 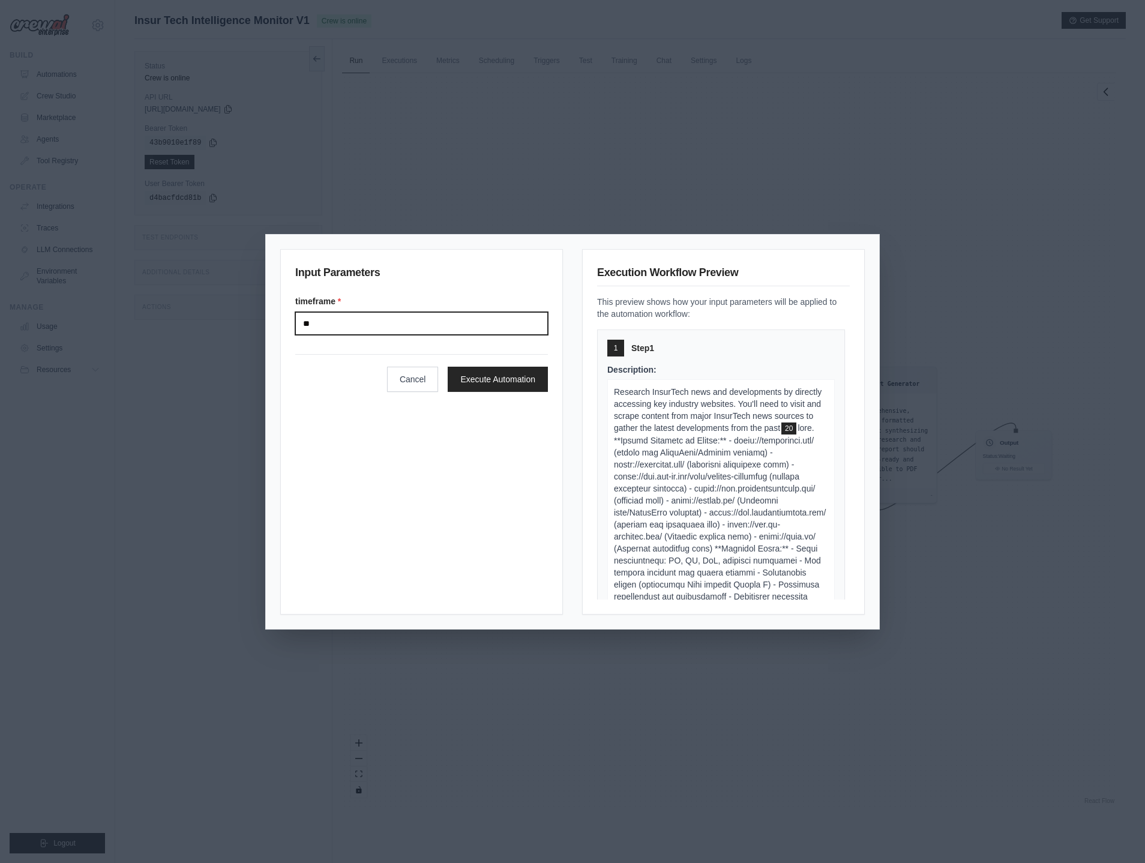 I want to click on span: lore. **Ipsumd Sitametc ad Elitse:** - doeiu://temporinci.utl/ (etdolo mag AliquAeni/Adminim veni..., so click(x=720, y=560).